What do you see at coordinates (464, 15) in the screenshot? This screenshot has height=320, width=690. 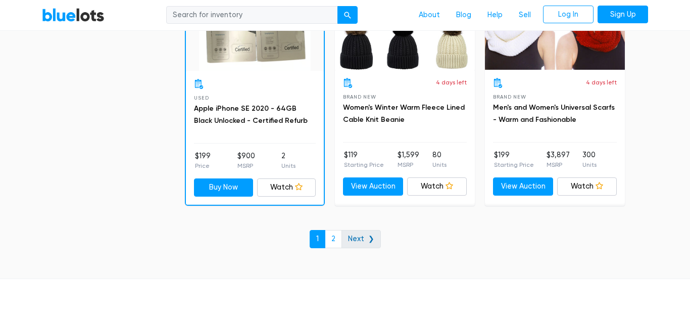 I see `a: Blog` at bounding box center [464, 15].